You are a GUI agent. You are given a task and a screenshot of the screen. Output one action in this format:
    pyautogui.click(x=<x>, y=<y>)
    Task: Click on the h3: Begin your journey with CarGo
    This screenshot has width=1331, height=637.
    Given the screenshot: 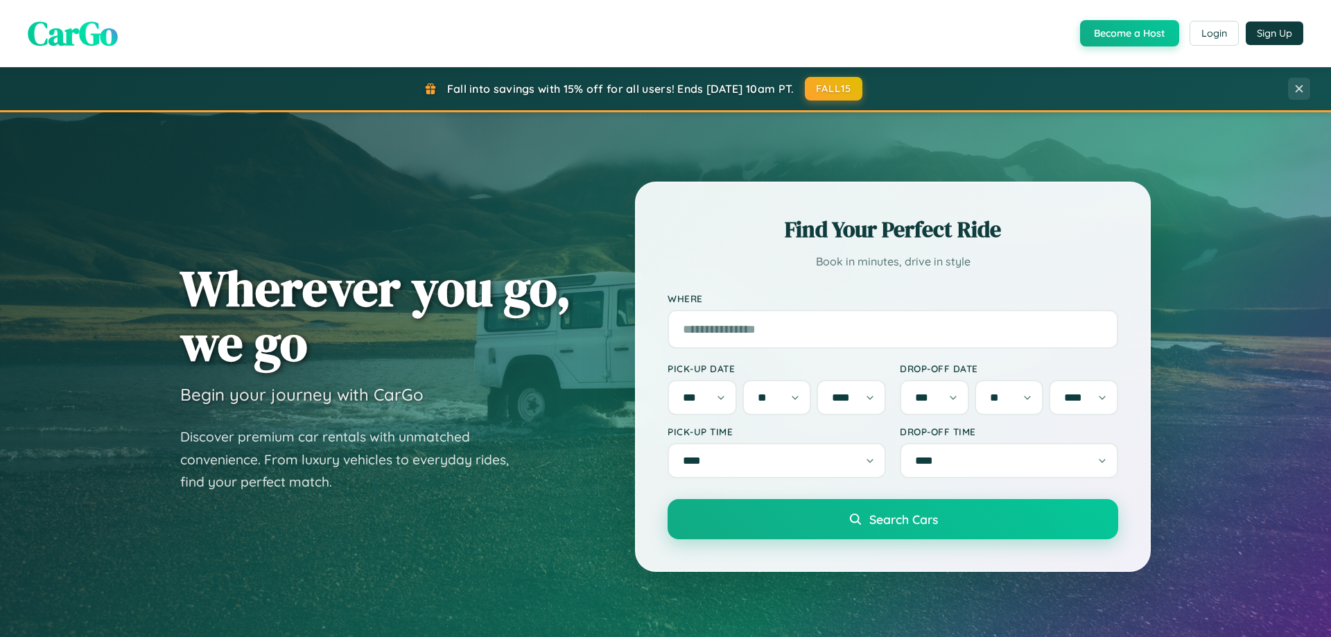 What is the action you would take?
    pyautogui.click(x=302, y=394)
    